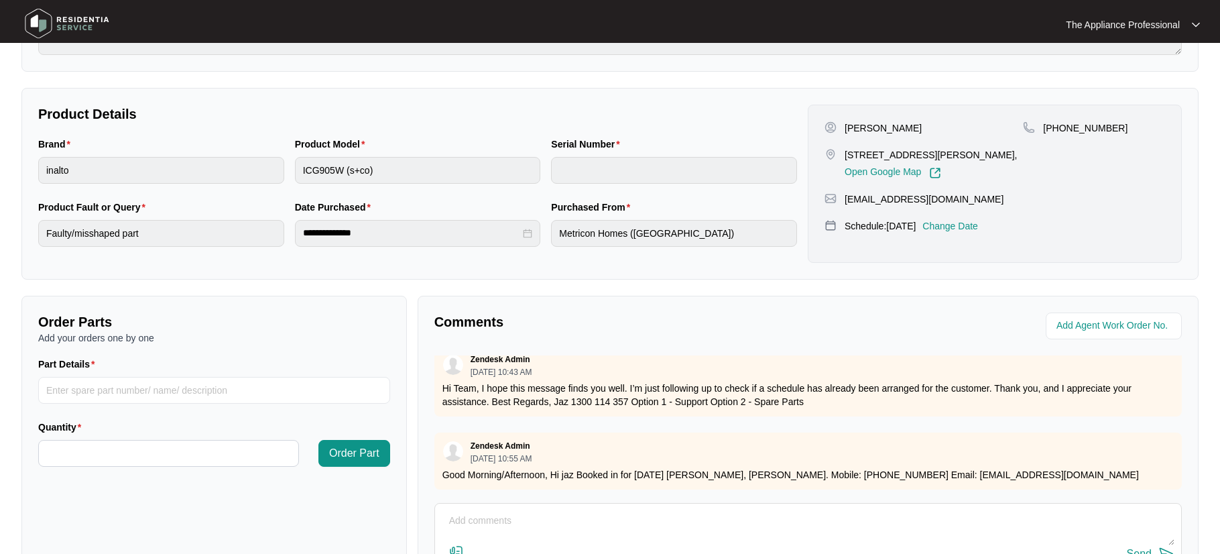  I want to click on label: Quantity, so click(62, 427).